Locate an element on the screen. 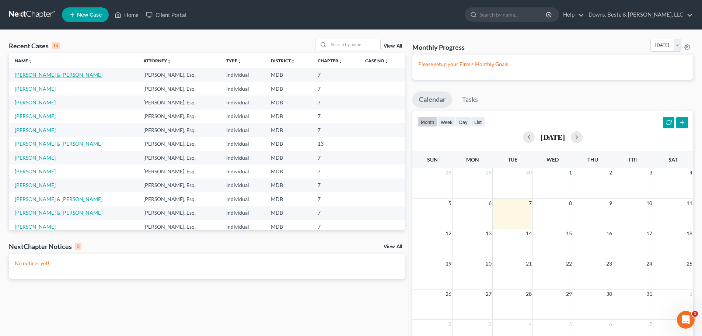  span: 29 is located at coordinates (569, 294).